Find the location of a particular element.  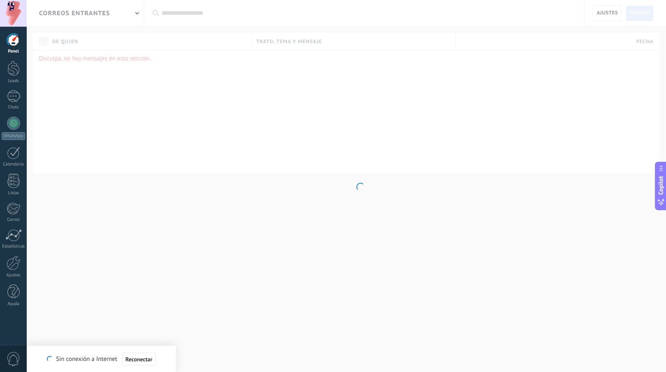

div: Ajustes is located at coordinates (14, 275).